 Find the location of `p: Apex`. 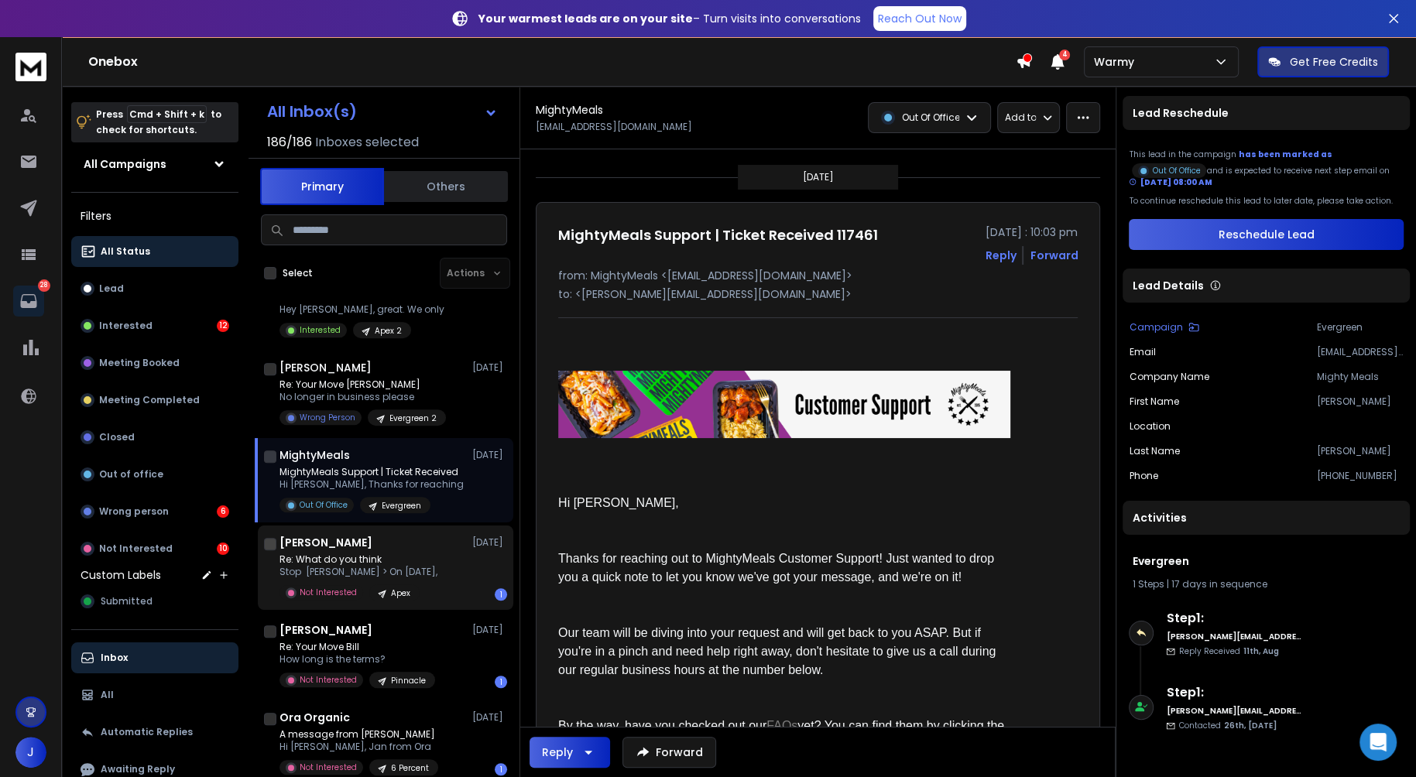

p: Apex is located at coordinates (400, 593).